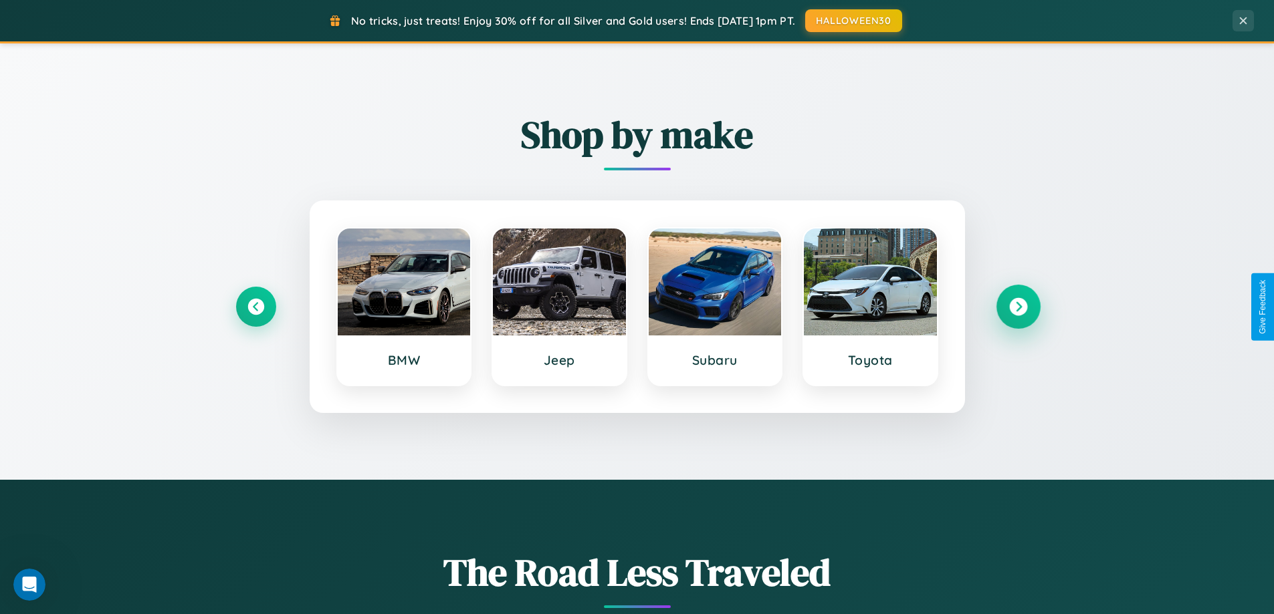 The width and height of the screenshot is (1274, 614). Describe the element at coordinates (1262, 307) in the screenshot. I see `div: Give Feedback` at that location.